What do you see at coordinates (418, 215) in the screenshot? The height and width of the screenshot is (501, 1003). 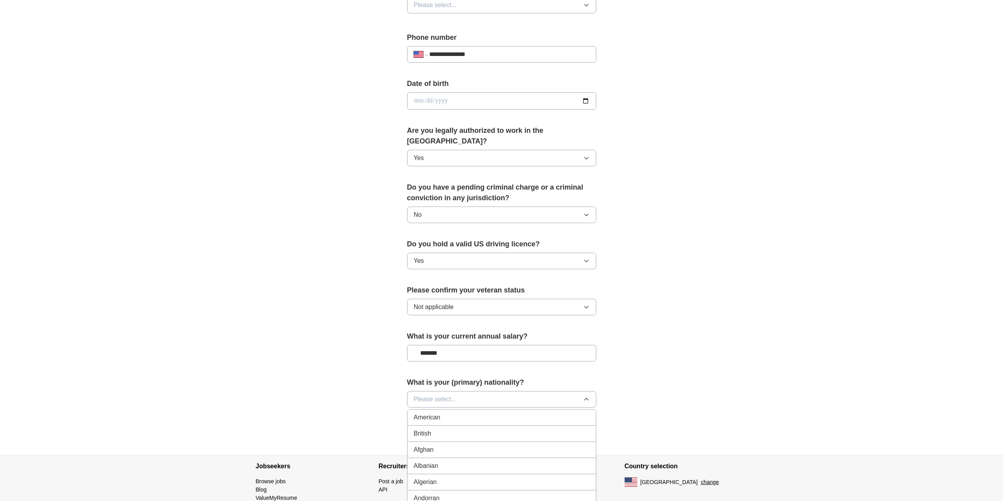 I see `span: No` at bounding box center [418, 215].